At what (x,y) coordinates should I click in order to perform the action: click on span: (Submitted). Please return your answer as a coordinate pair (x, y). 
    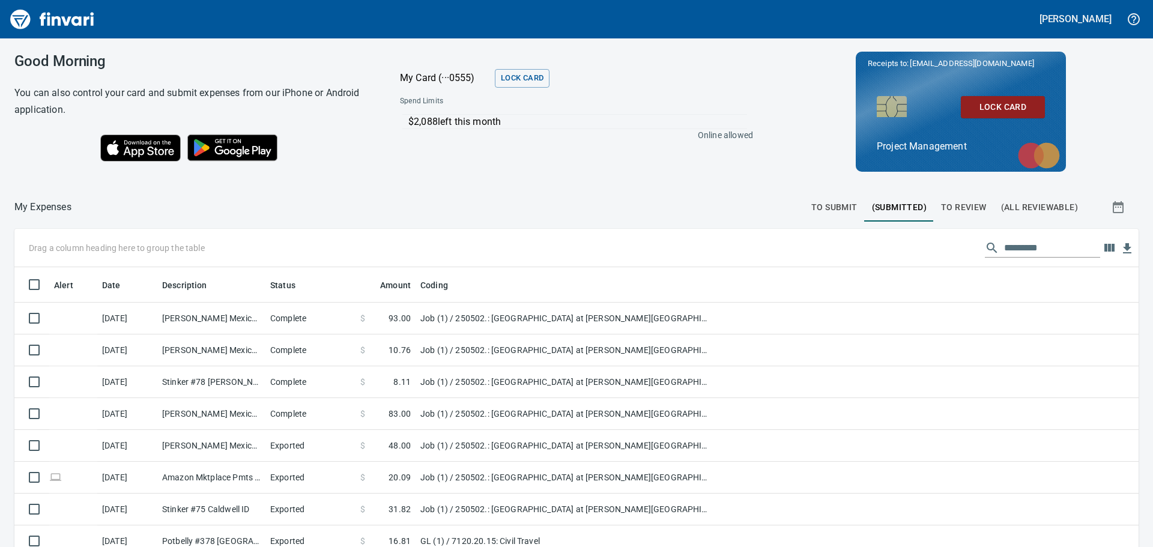
    Looking at the image, I should click on (899, 207).